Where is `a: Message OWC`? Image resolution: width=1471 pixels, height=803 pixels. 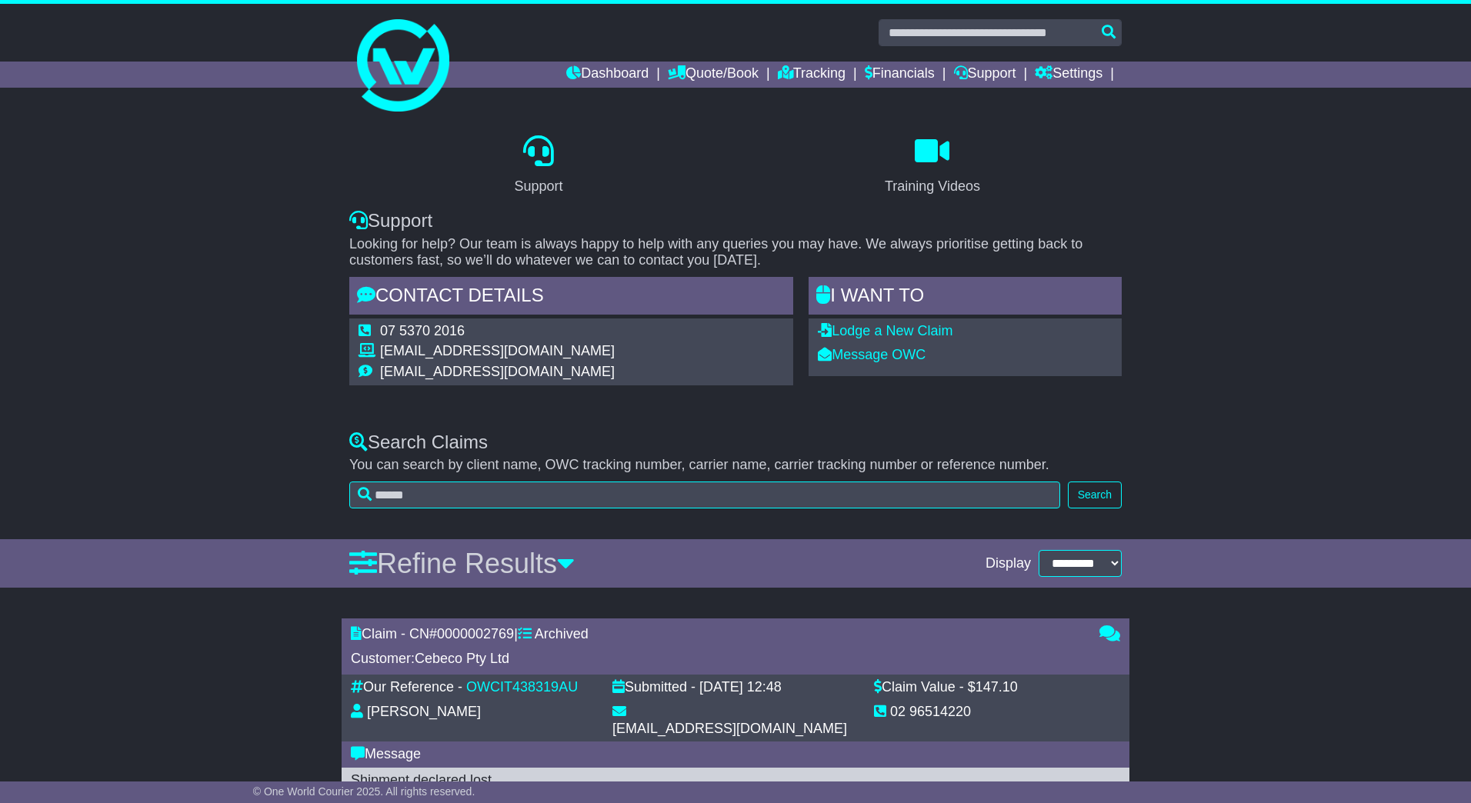 a: Message OWC is located at coordinates (872, 355).